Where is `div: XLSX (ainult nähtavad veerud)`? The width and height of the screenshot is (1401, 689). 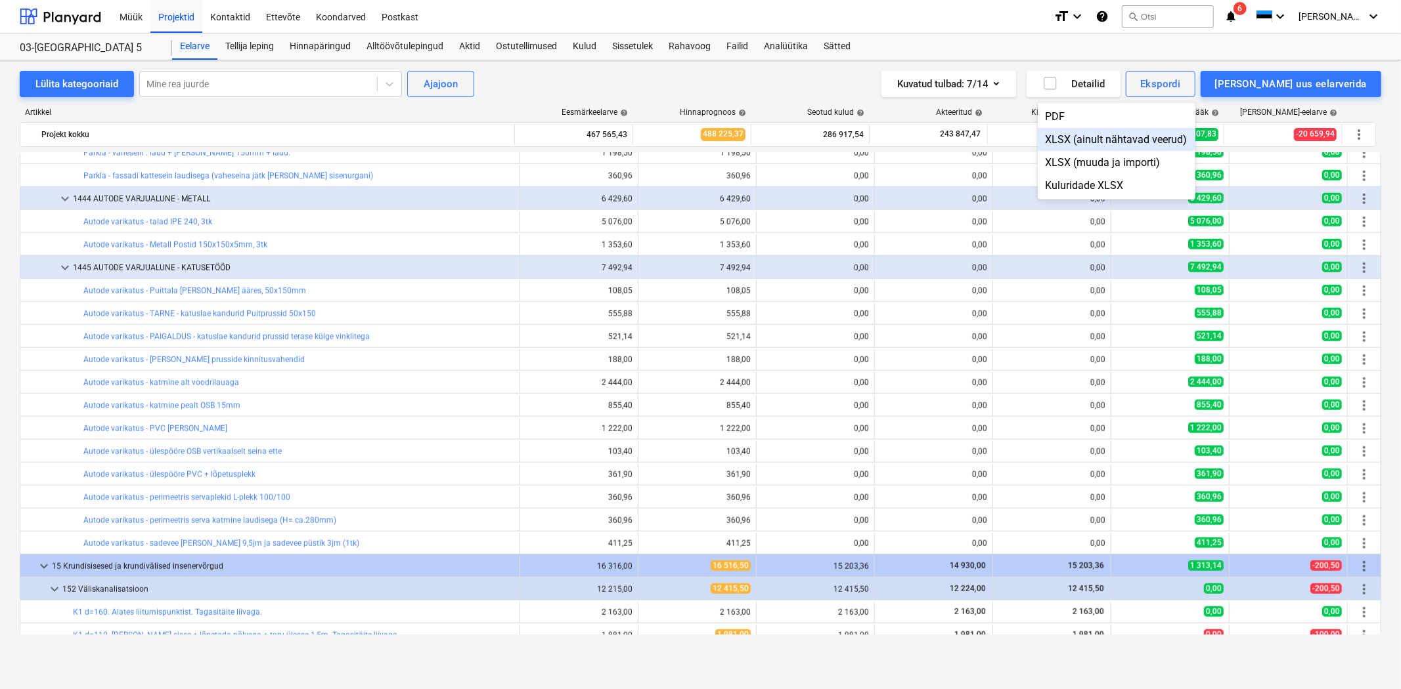
div: XLSX (ainult nähtavad veerud) is located at coordinates (1116, 139).